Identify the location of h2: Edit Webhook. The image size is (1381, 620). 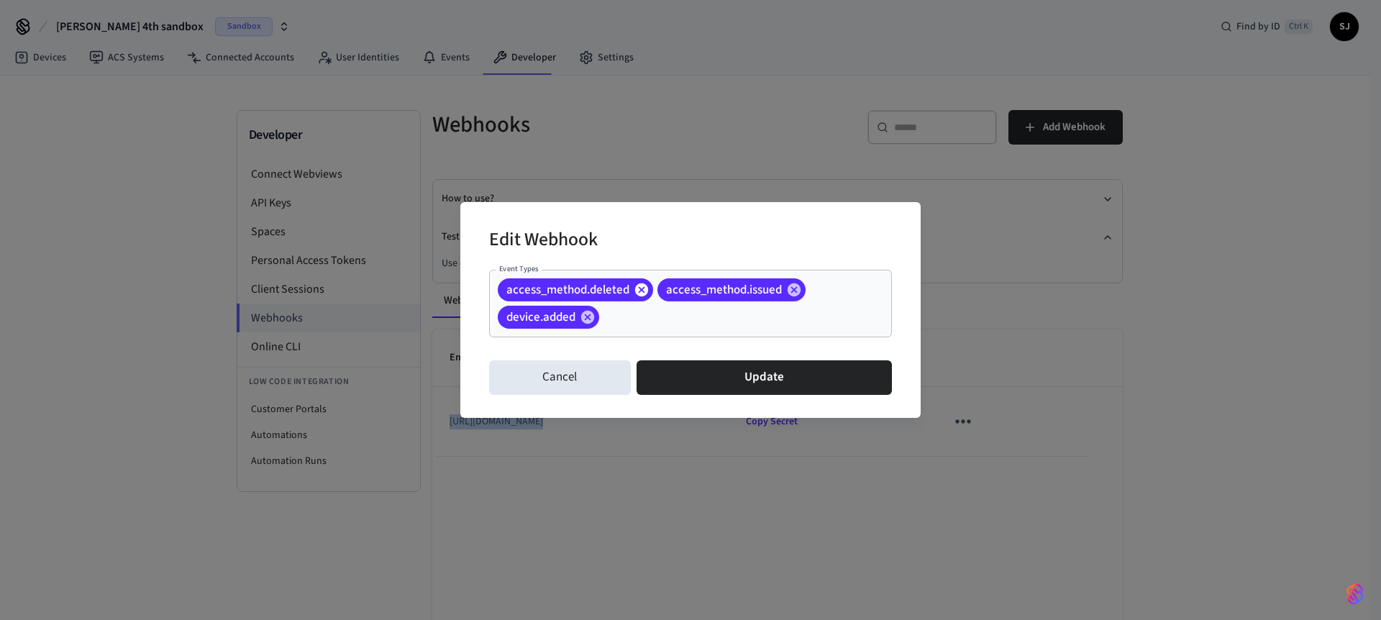
(543, 241).